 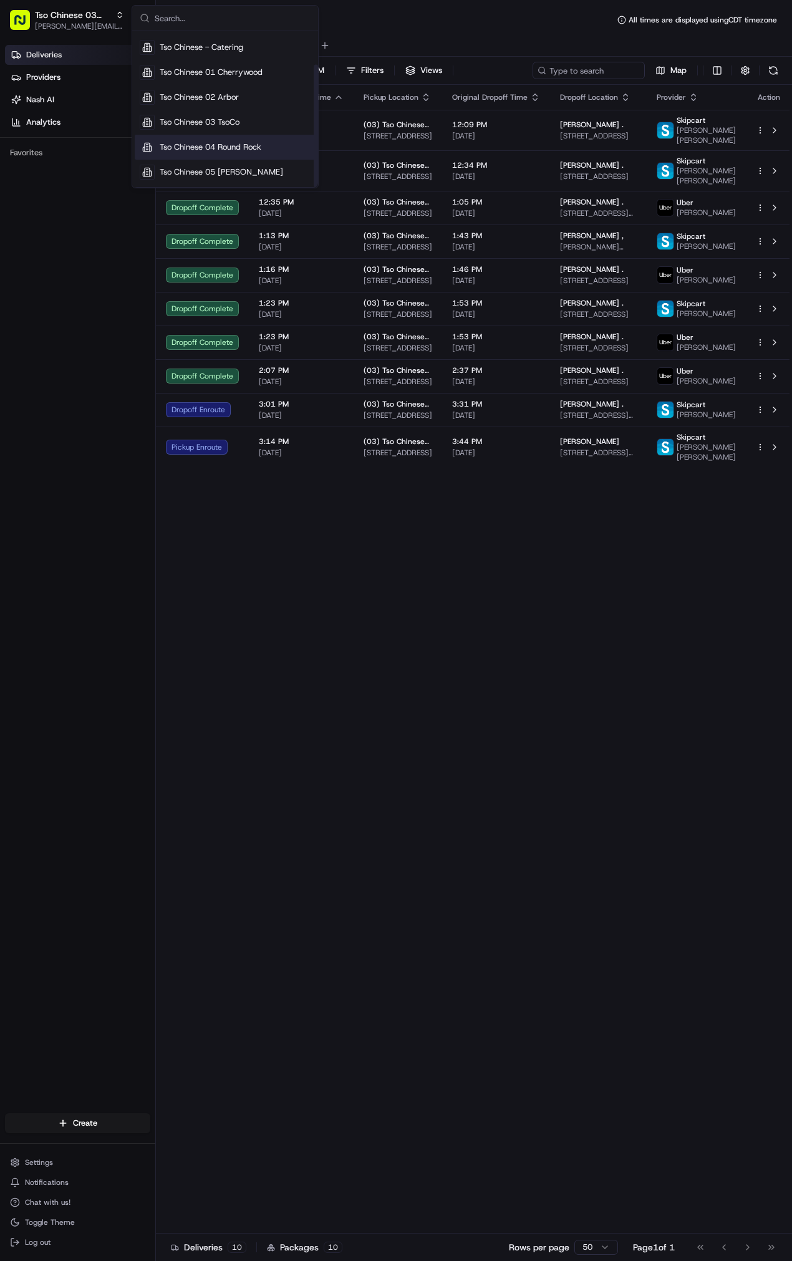 I want to click on img: uber-new-logo.jpeg, so click(x=666, y=275).